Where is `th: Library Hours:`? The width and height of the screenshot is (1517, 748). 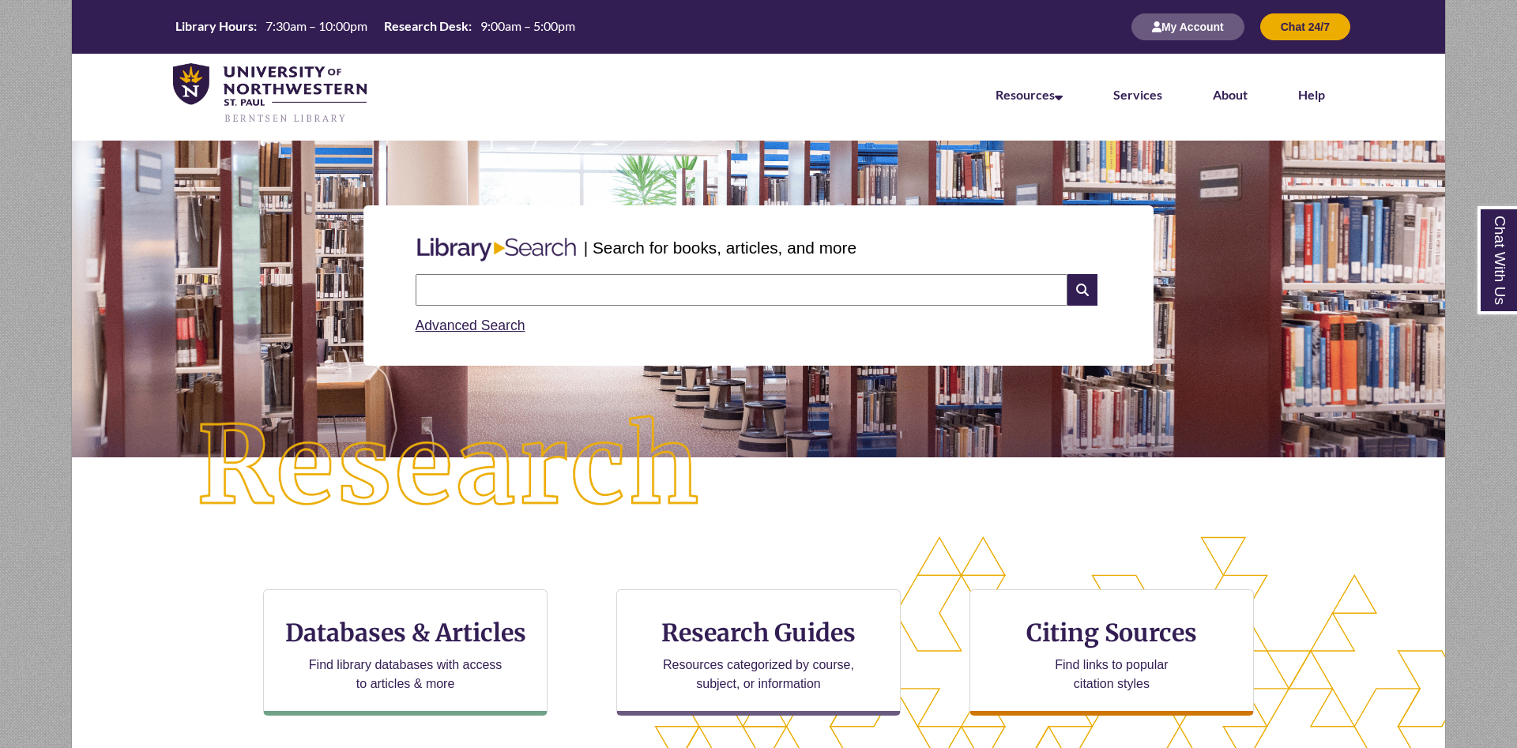 th: Library Hours: is located at coordinates (214, 26).